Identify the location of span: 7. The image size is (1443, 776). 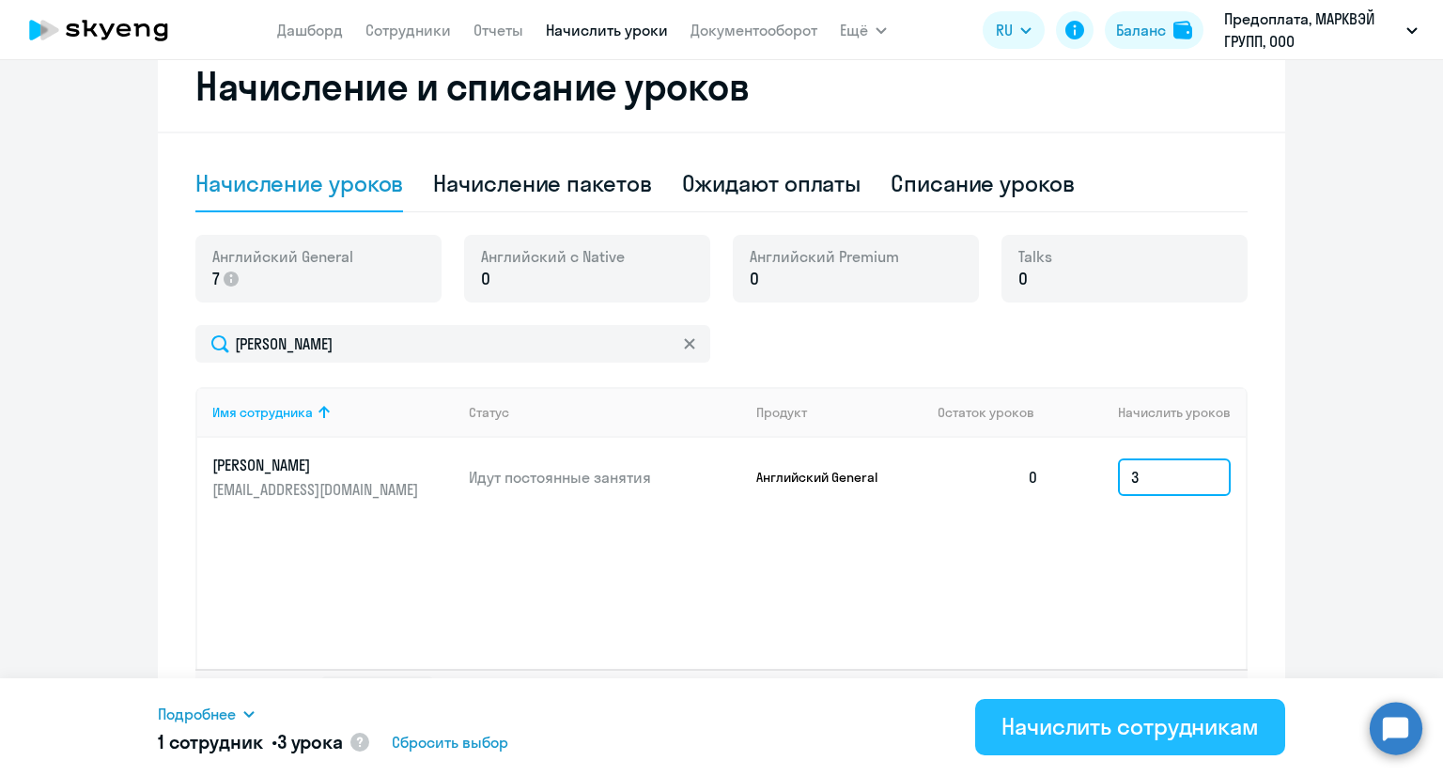
(216, 279).